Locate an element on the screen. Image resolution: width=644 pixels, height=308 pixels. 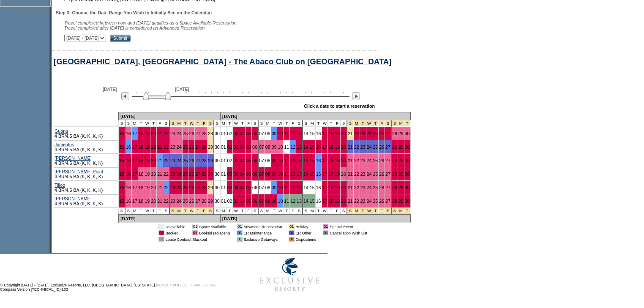
a: Guana is located at coordinates (61, 131).